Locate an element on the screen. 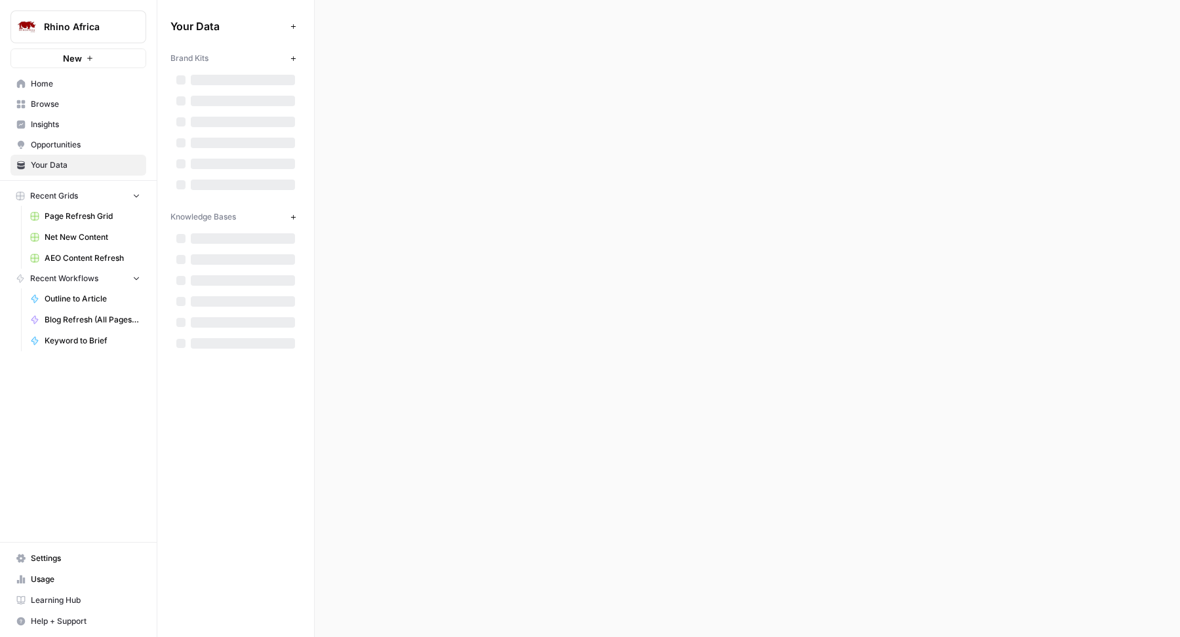  span: Learning Hub is located at coordinates (85, 601).